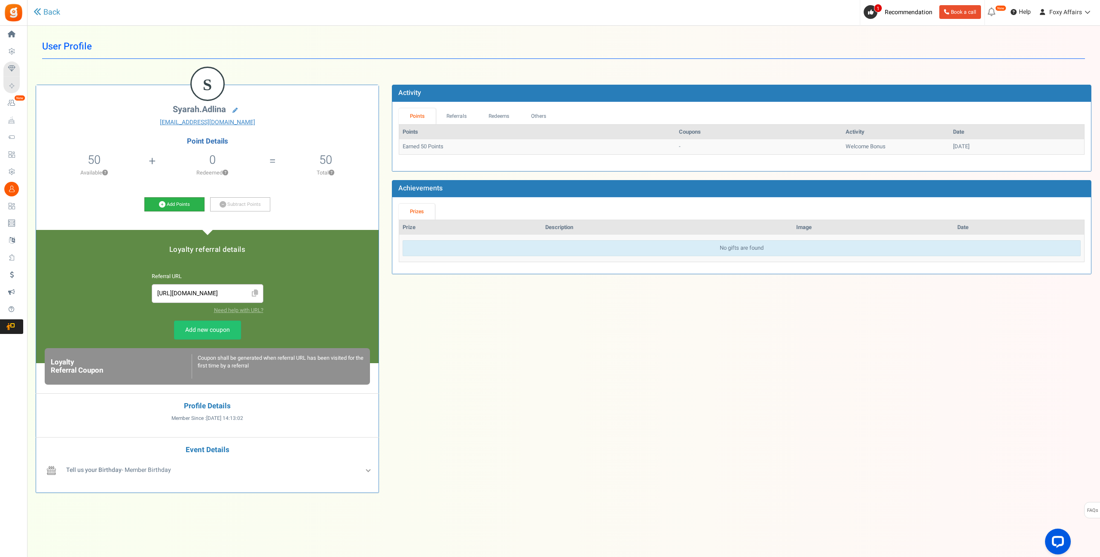 This screenshot has width=1100, height=557. What do you see at coordinates (563, 46) in the screenshot?
I see `h1: User Profile` at bounding box center [563, 46].